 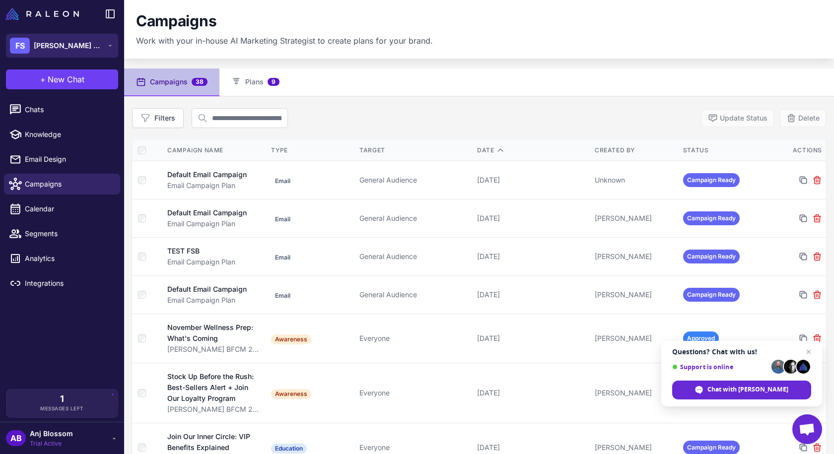 I want to click on button: Delete, so click(x=803, y=118).